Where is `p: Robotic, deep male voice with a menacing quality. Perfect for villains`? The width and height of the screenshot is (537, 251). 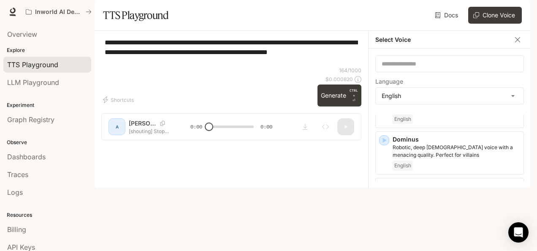
p: Robotic, deep male voice with a menacing quality. Perfect for villains is located at coordinates (456, 151).